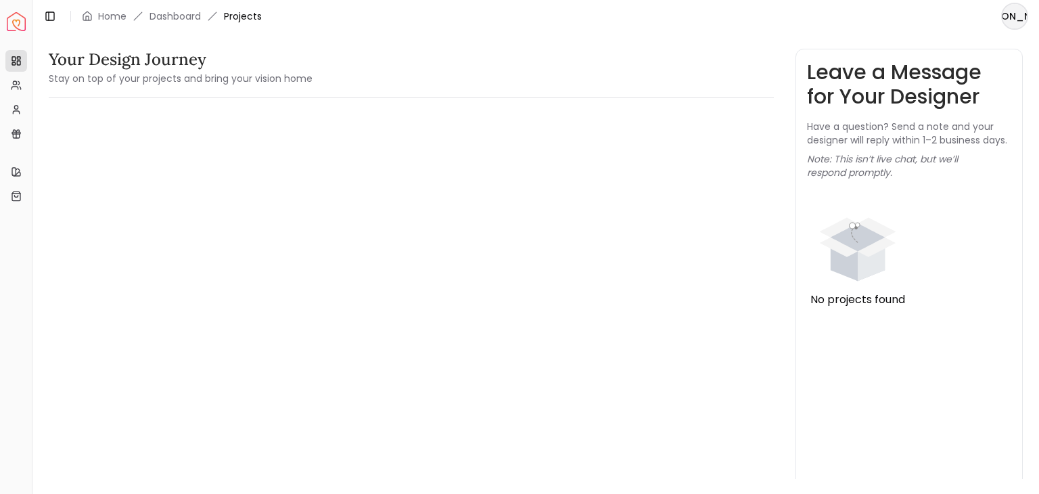 The width and height of the screenshot is (1039, 494). Describe the element at coordinates (16, 22) in the screenshot. I see `a: Spacejoy` at that location.